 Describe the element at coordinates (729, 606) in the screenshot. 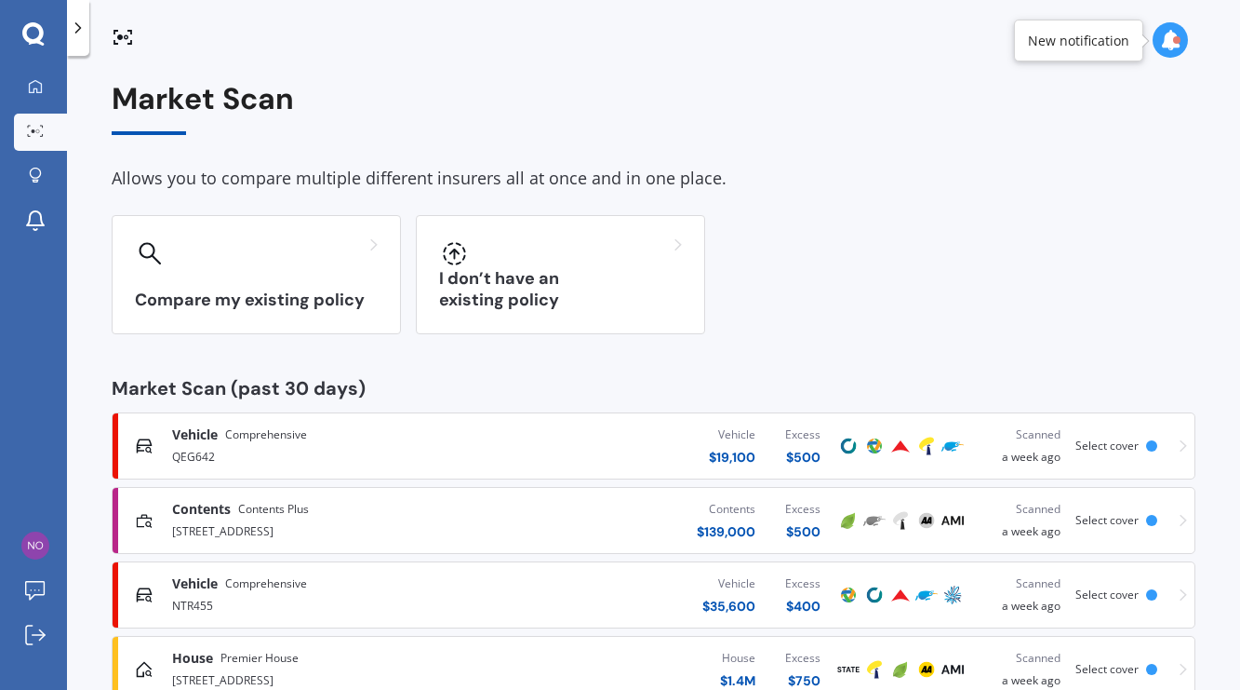

I see `div: $ 35,600` at that location.